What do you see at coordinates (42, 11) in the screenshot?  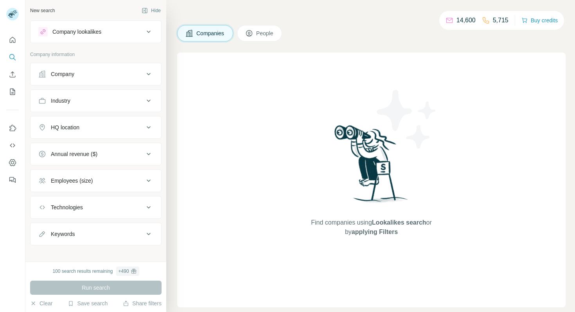 I see `div: New search` at bounding box center [42, 11].